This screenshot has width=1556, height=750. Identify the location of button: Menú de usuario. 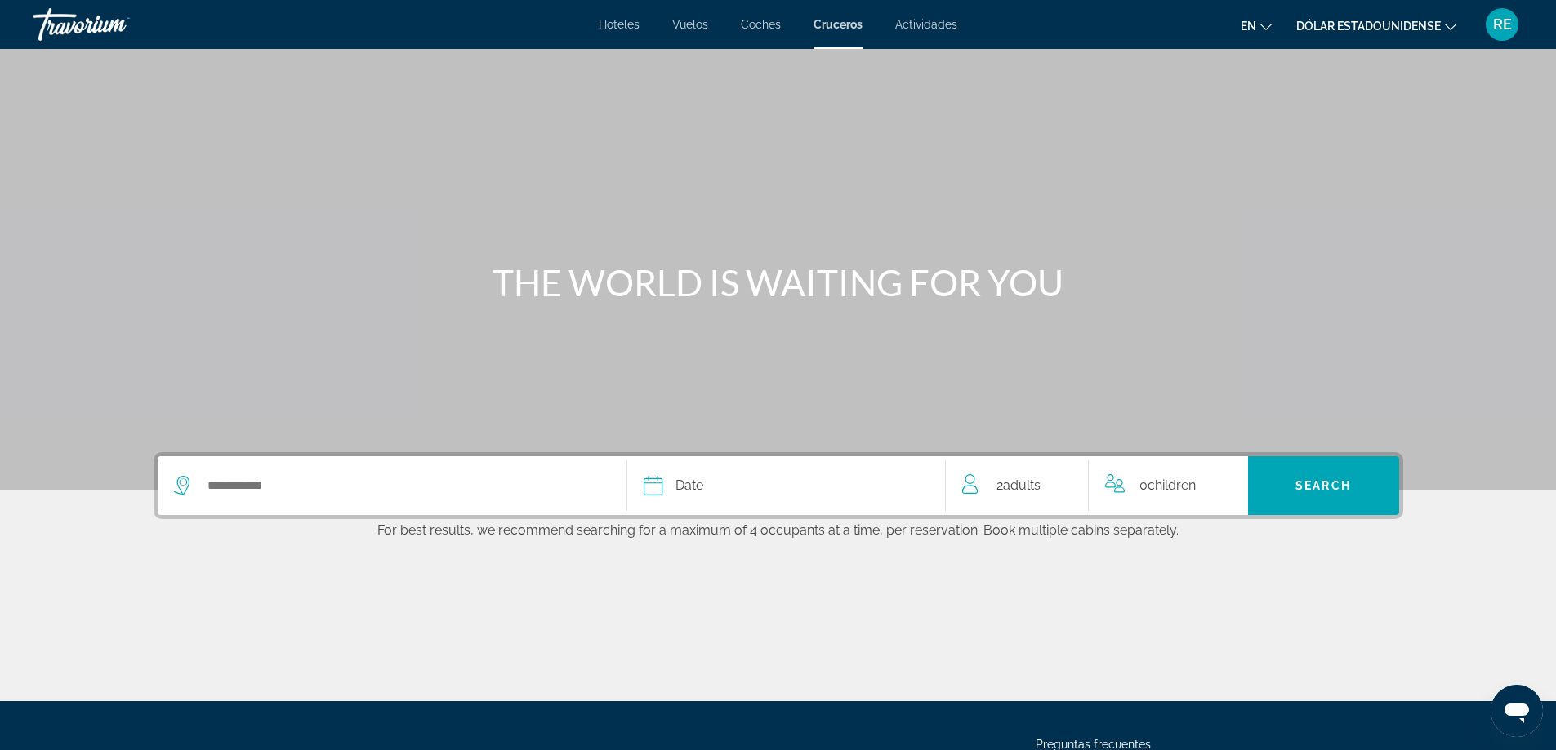
(1502, 24).